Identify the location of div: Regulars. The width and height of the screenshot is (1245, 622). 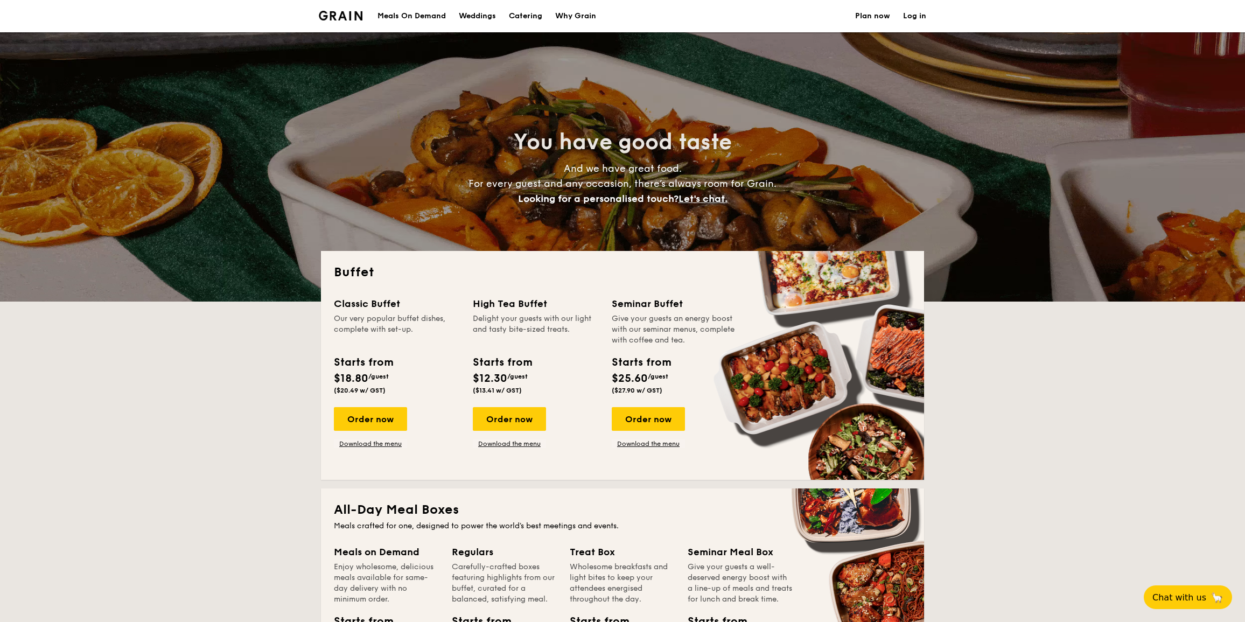
(504, 552).